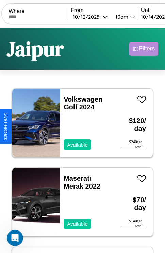 The image size is (165, 253). What do you see at coordinates (35, 49) in the screenshot?
I see `h1: Jaipur` at bounding box center [35, 49].